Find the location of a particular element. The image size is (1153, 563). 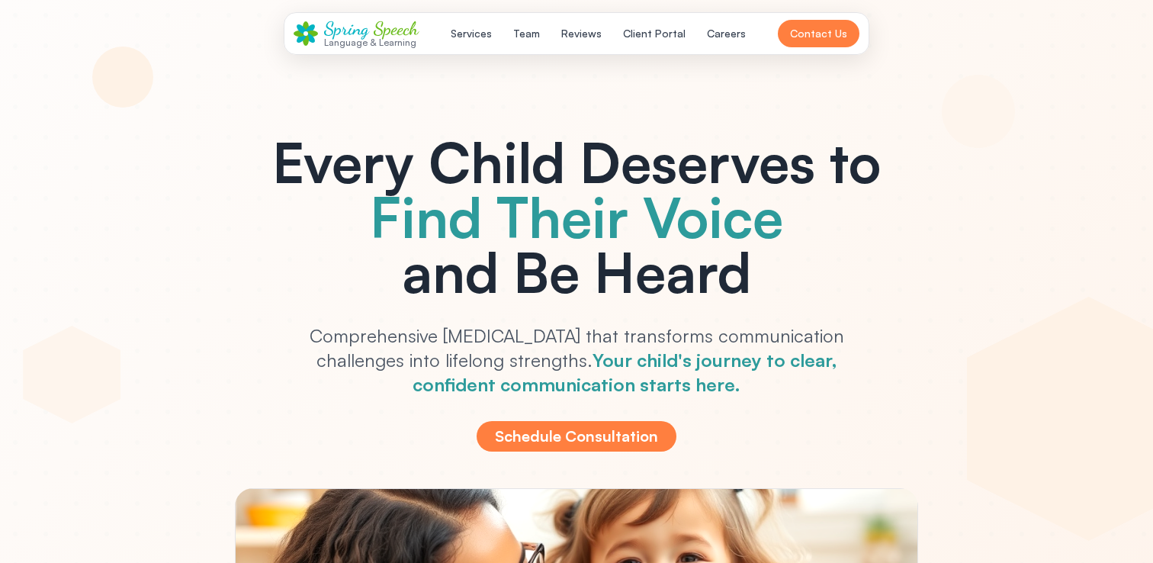

button: Reviews is located at coordinates (581, 34).